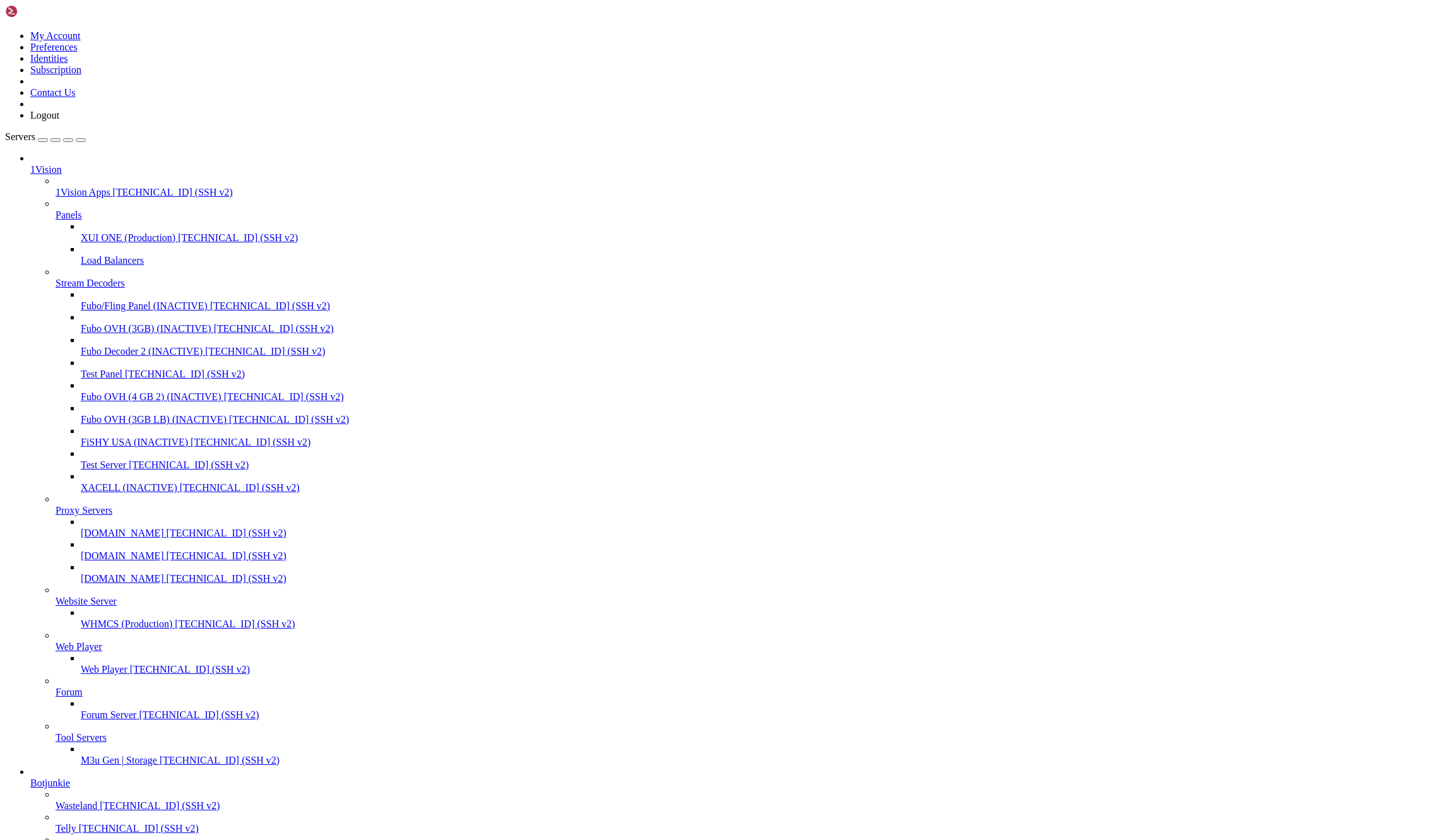  Describe the element at coordinates (55, 69) in the screenshot. I see `a: Subscription` at that location.